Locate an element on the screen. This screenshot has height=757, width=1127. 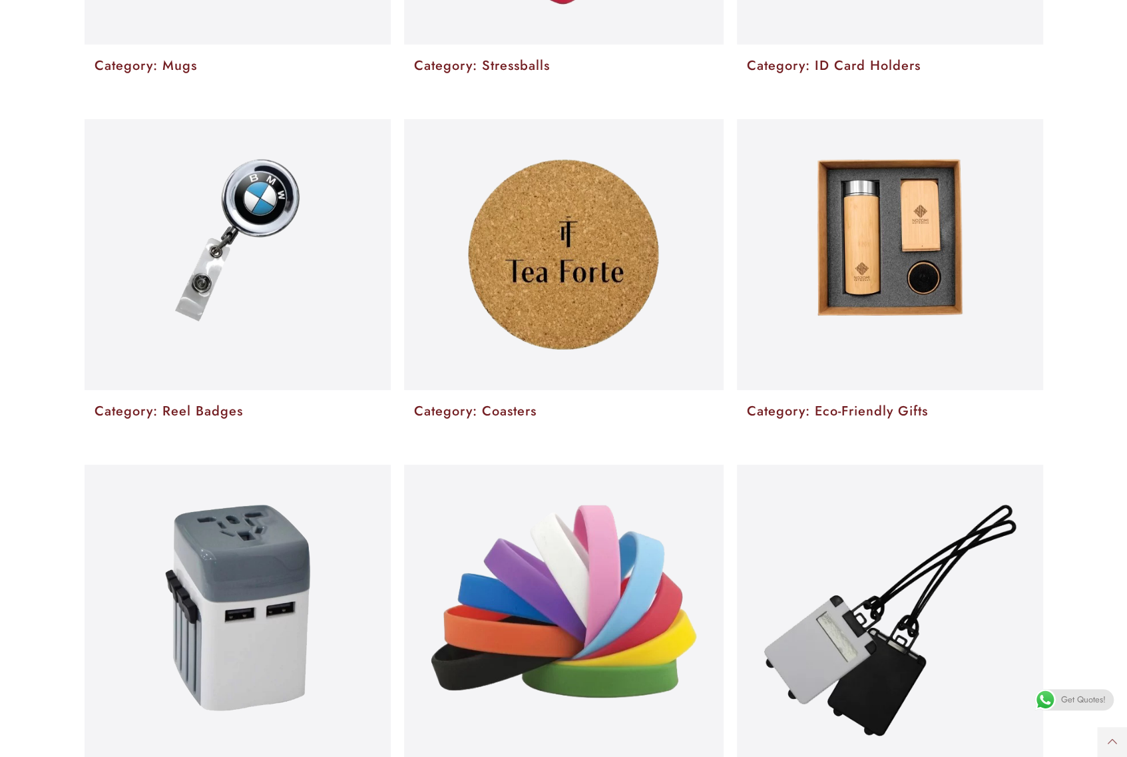
p: Category: Stressballs is located at coordinates (564, 66).